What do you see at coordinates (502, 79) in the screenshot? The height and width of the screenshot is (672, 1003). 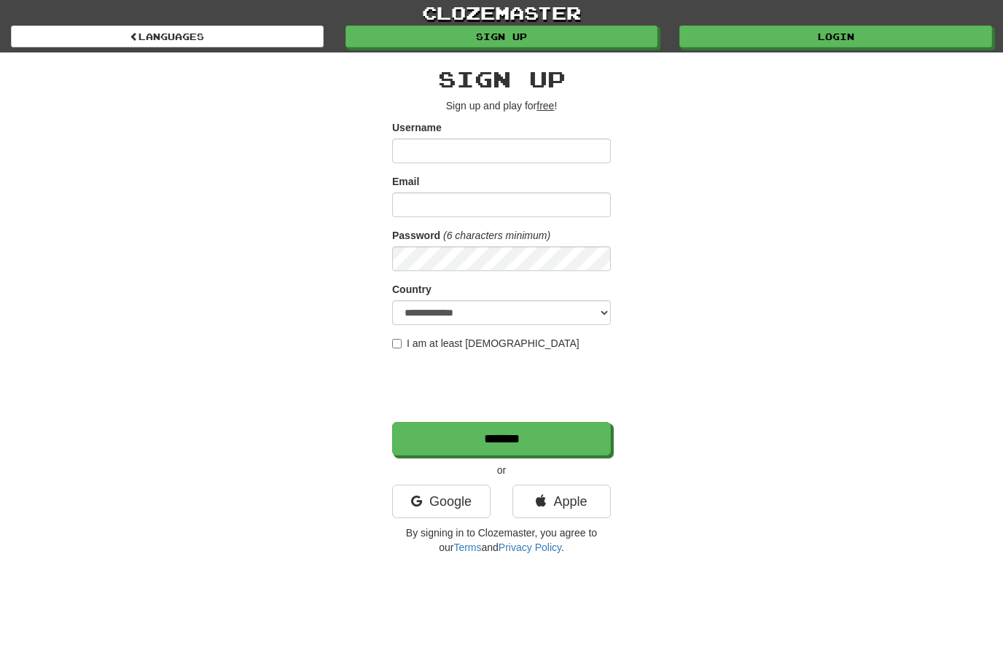 I see `h2: Sign up` at bounding box center [502, 79].